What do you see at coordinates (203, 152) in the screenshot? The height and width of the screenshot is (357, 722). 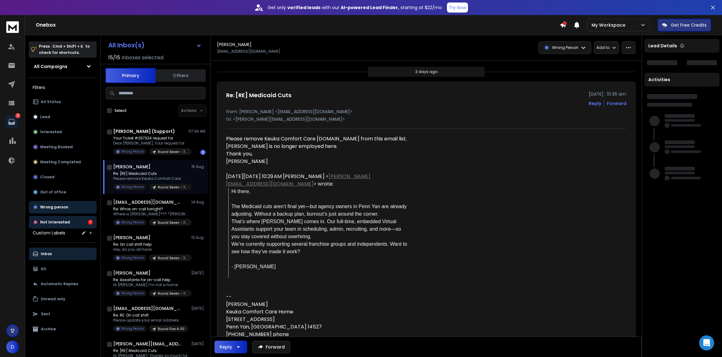 I see `div: 1` at bounding box center [203, 152].